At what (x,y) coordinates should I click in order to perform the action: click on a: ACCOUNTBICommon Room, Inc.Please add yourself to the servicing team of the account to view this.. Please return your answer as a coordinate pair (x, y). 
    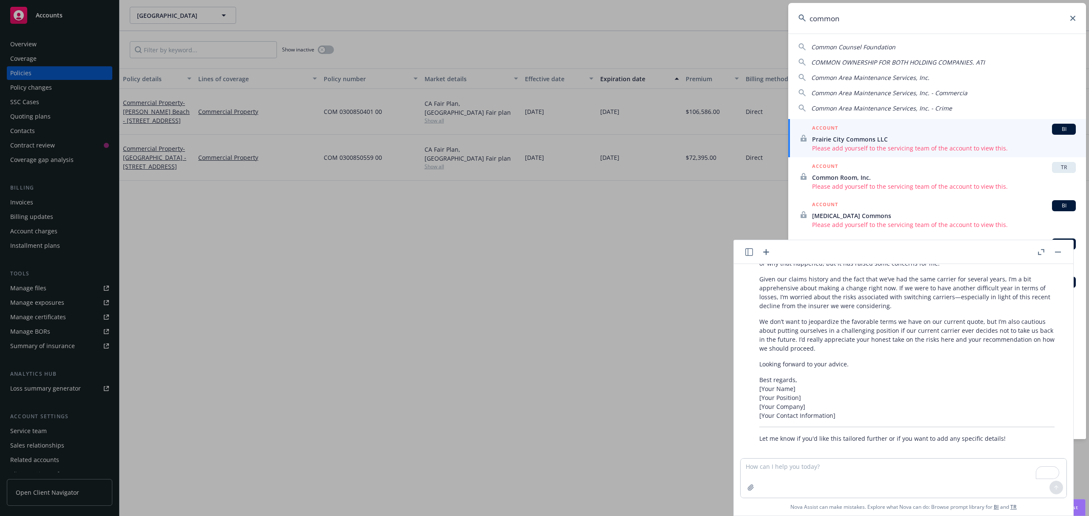
    Looking at the image, I should click on (937, 253).